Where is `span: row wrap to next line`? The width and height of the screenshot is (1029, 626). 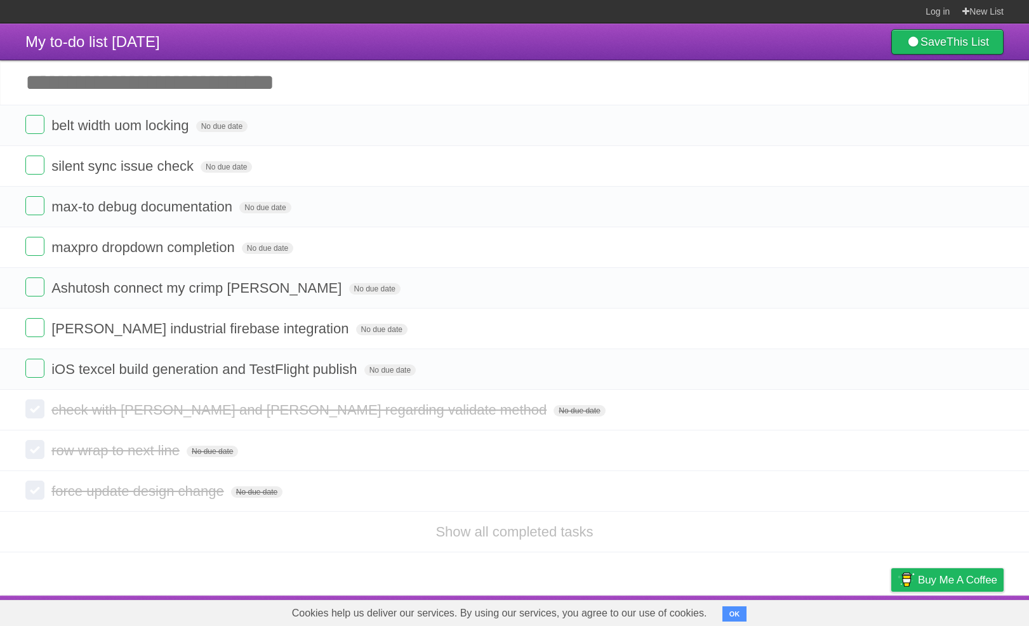 span: row wrap to next line is located at coordinates (117, 450).